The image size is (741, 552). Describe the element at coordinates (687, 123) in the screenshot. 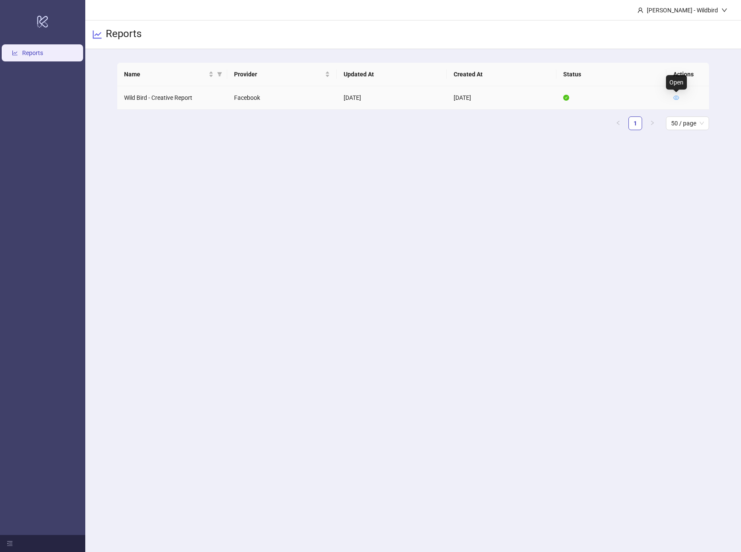

I see `span: 50 / page` at that location.